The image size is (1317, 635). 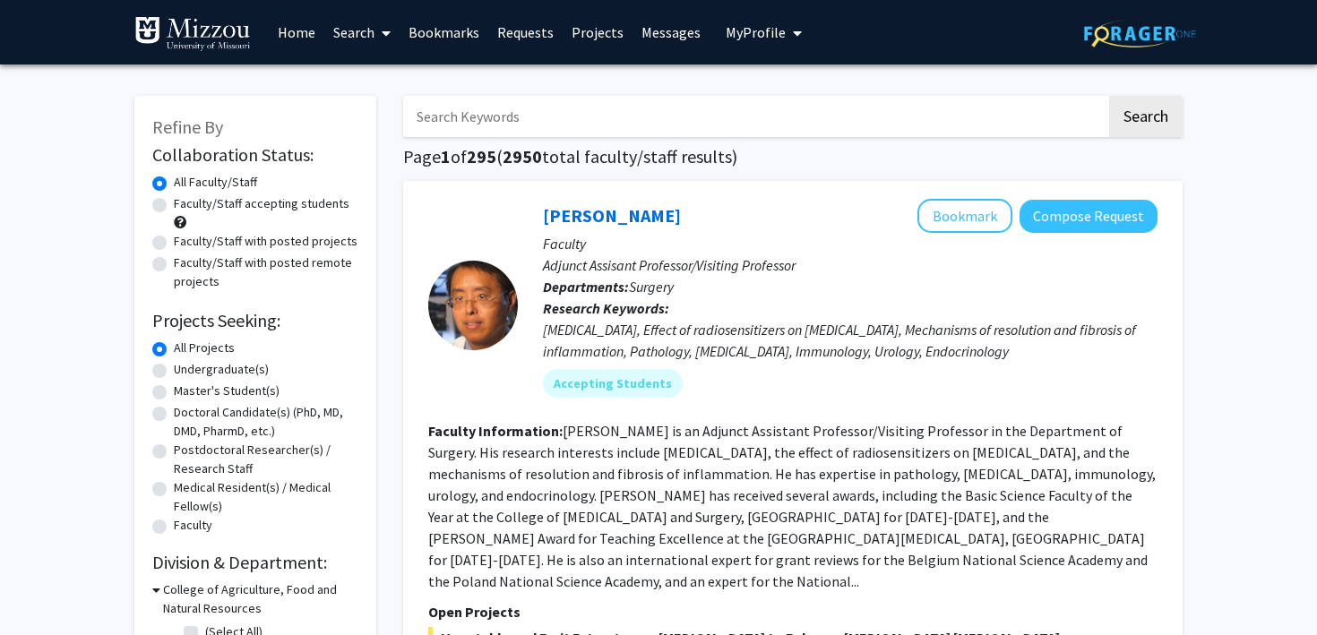 I want to click on img: University of Missouri Logo, so click(x=193, y=34).